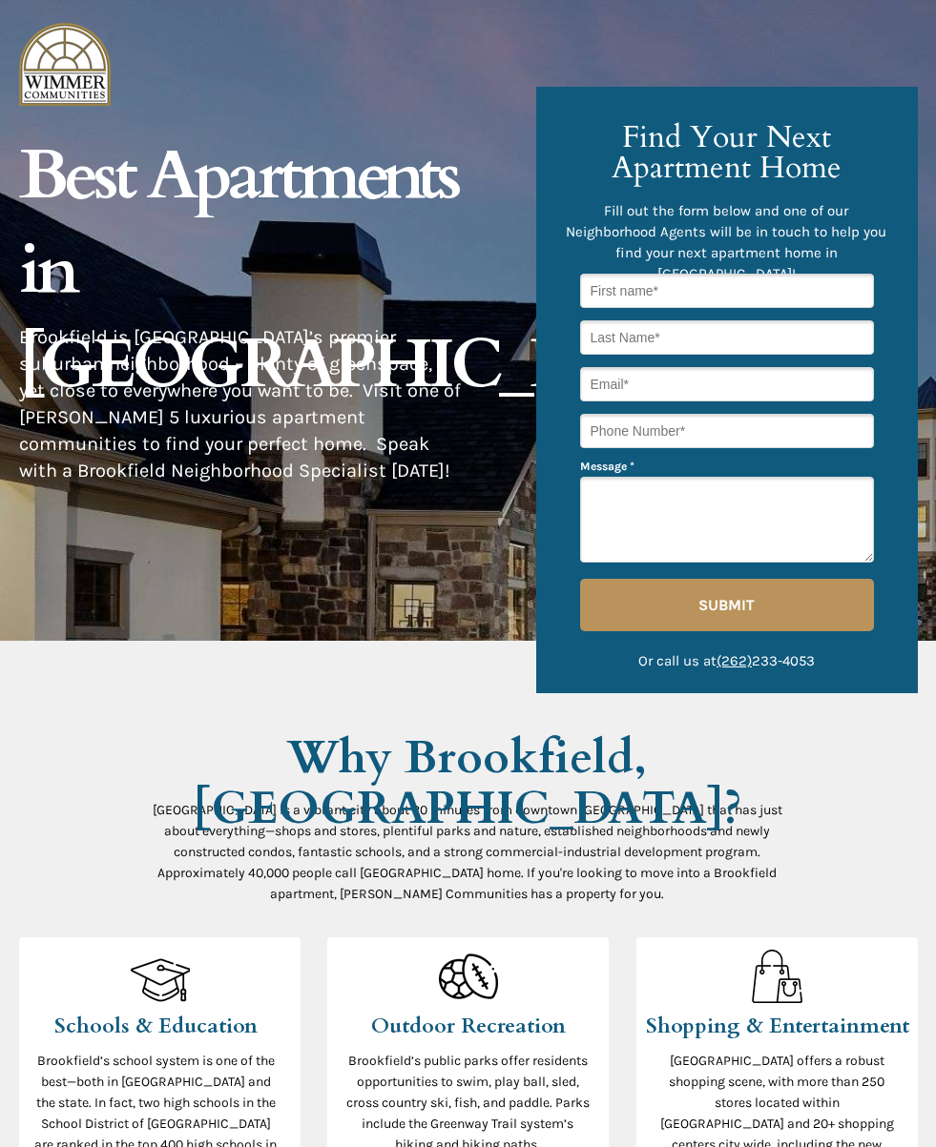  I want to click on span: Or call us at 233-4053, so click(726, 661).